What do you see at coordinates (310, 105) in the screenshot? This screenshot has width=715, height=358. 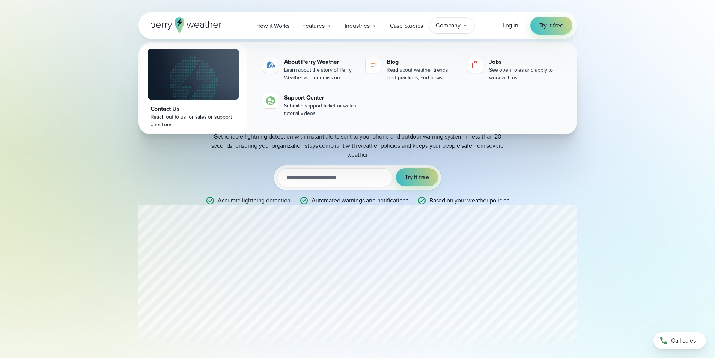 I see `a: Support Center Submit a support ticket or watch tutorial videos` at bounding box center [310, 105].